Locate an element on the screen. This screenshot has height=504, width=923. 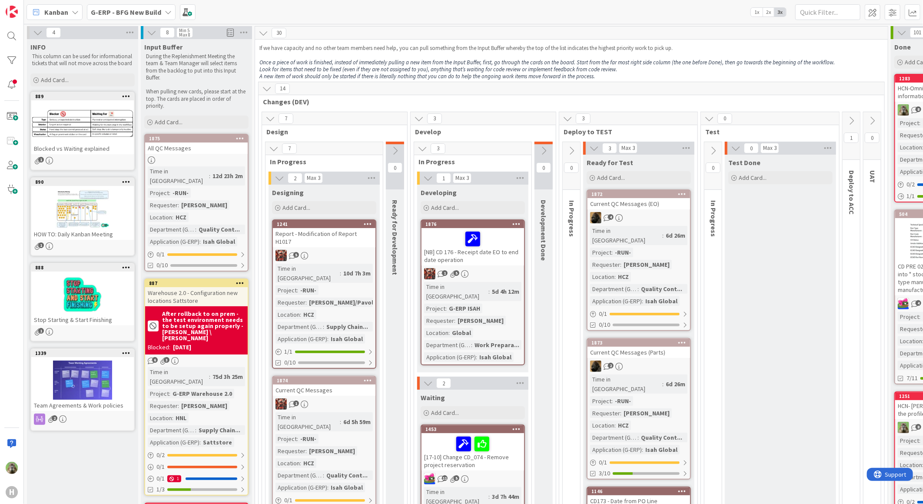
div: 1876 is located at coordinates (474, 224).